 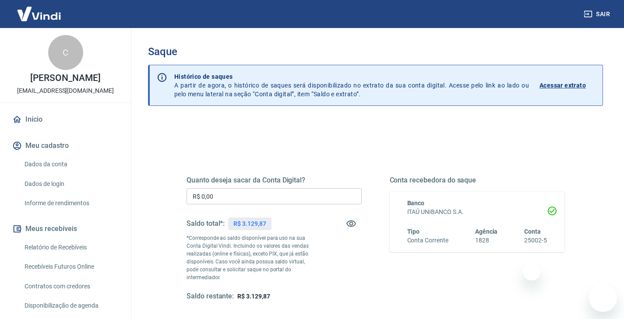 What do you see at coordinates (428, 240) in the screenshot?
I see `h6: Conta Corrente` at bounding box center [428, 240].